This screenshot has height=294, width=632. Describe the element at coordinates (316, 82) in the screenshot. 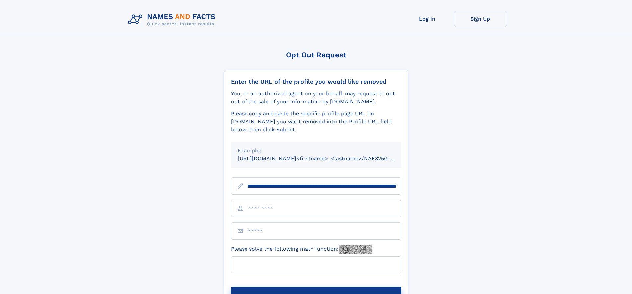

I see `div: Enter the URL of the profile you would like removed` at that location.